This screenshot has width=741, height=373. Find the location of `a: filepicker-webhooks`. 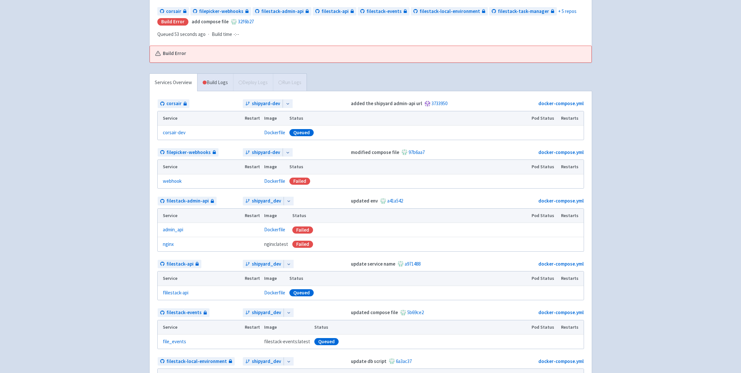

a: filepicker-webhooks is located at coordinates (188, 152).